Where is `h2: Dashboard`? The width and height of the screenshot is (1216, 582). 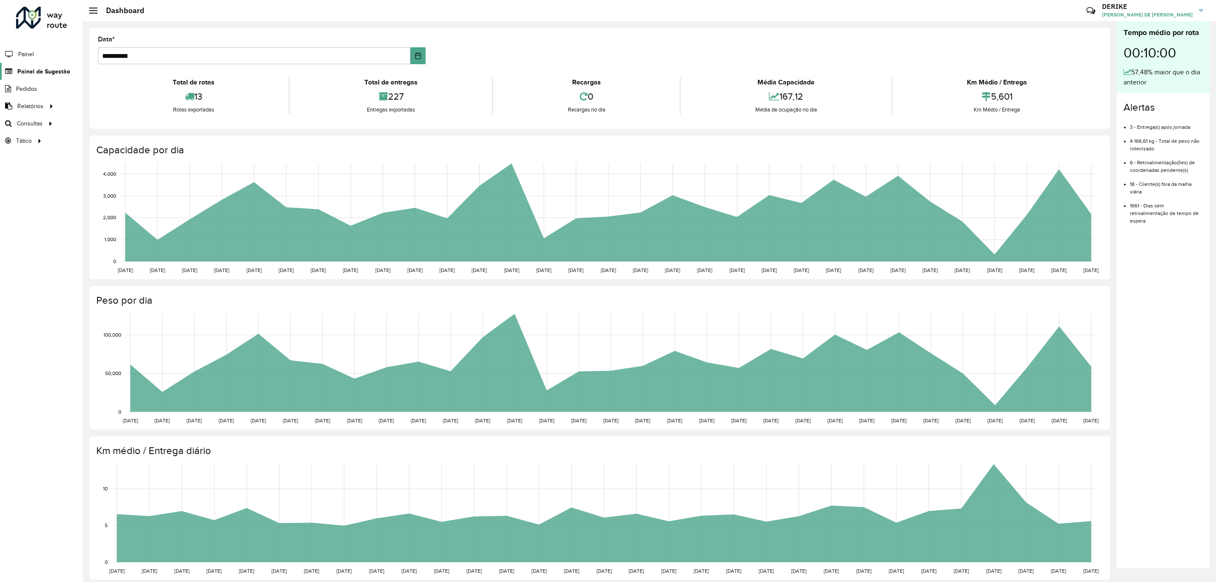 h2: Dashboard is located at coordinates (121, 11).